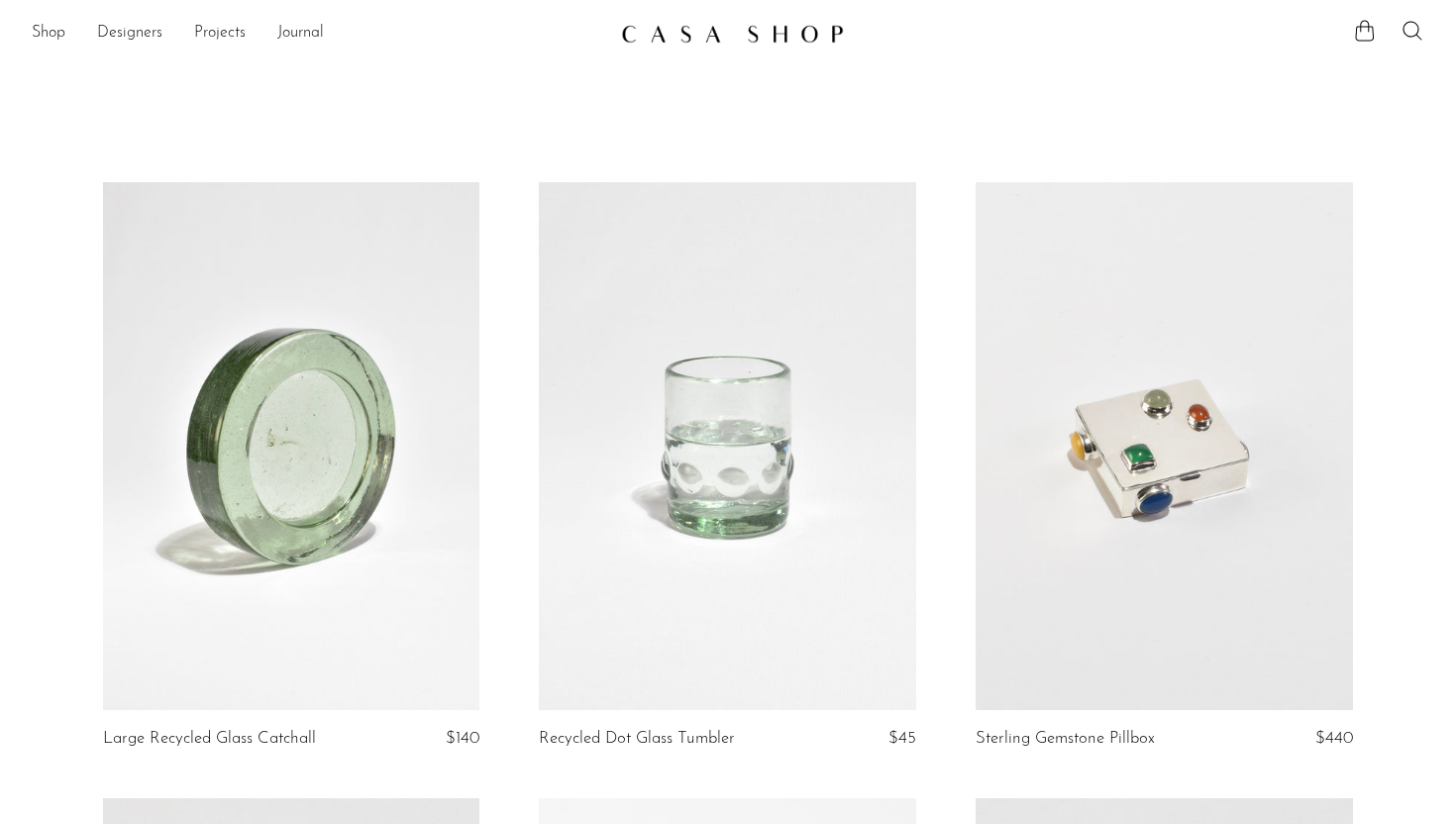 The height and width of the screenshot is (824, 1456). I want to click on a: Journal, so click(300, 34).